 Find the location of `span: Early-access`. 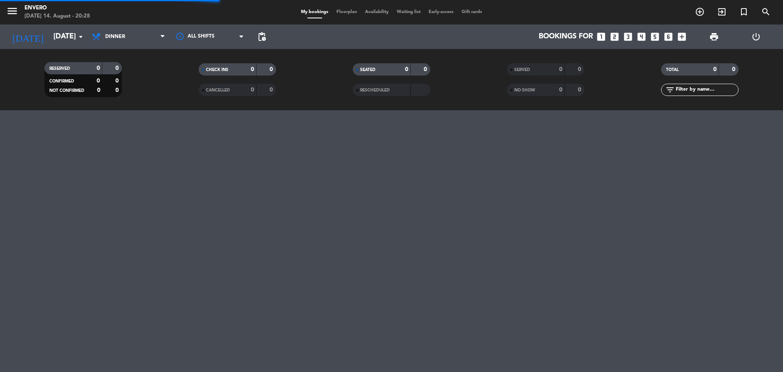

span: Early-access is located at coordinates (441, 12).